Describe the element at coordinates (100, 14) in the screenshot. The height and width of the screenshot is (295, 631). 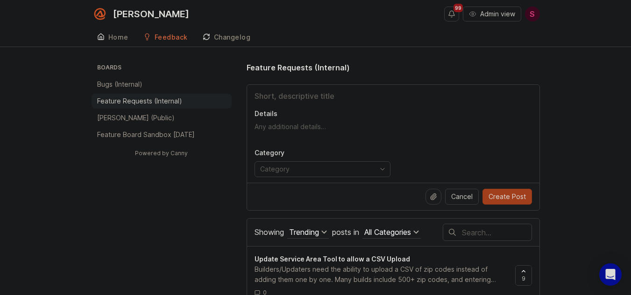
I see `img: Smith.ai logo` at that location.